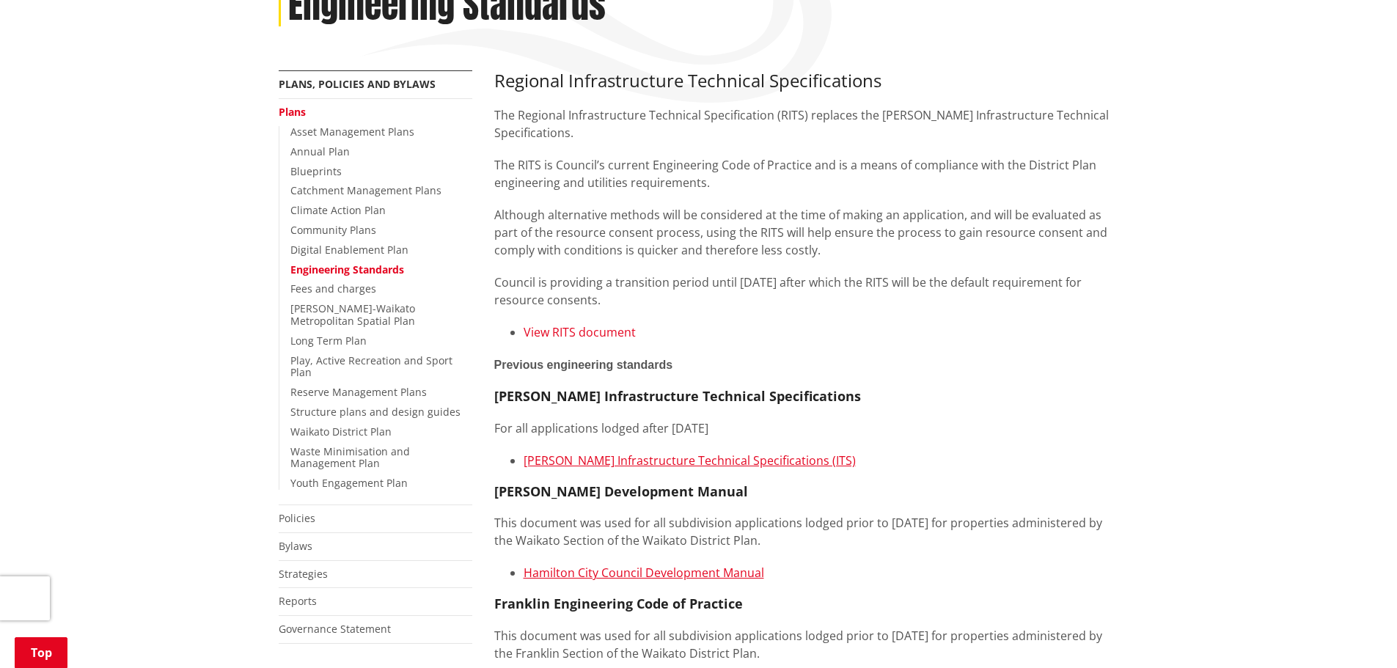  What do you see at coordinates (807, 174) in the screenshot?
I see `p: The RITS is Council’s current Engineering Code of Practice and is a means of compliance with the ...` at bounding box center [807, 174].